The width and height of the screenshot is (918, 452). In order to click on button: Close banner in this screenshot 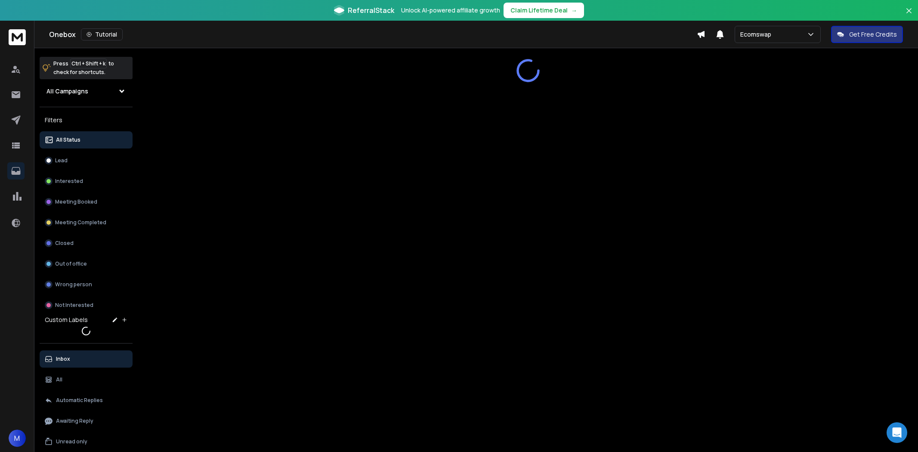, I will do `click(909, 15)`.